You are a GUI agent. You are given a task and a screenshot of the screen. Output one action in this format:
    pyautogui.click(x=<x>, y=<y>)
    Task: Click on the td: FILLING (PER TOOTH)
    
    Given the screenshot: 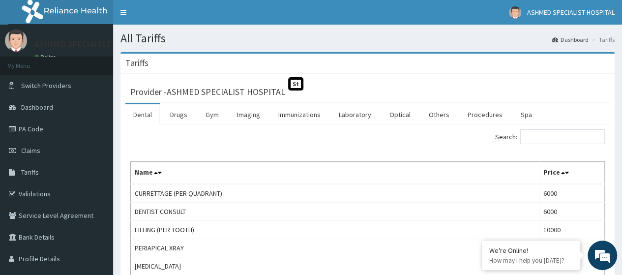 What is the action you would take?
    pyautogui.click(x=335, y=230)
    